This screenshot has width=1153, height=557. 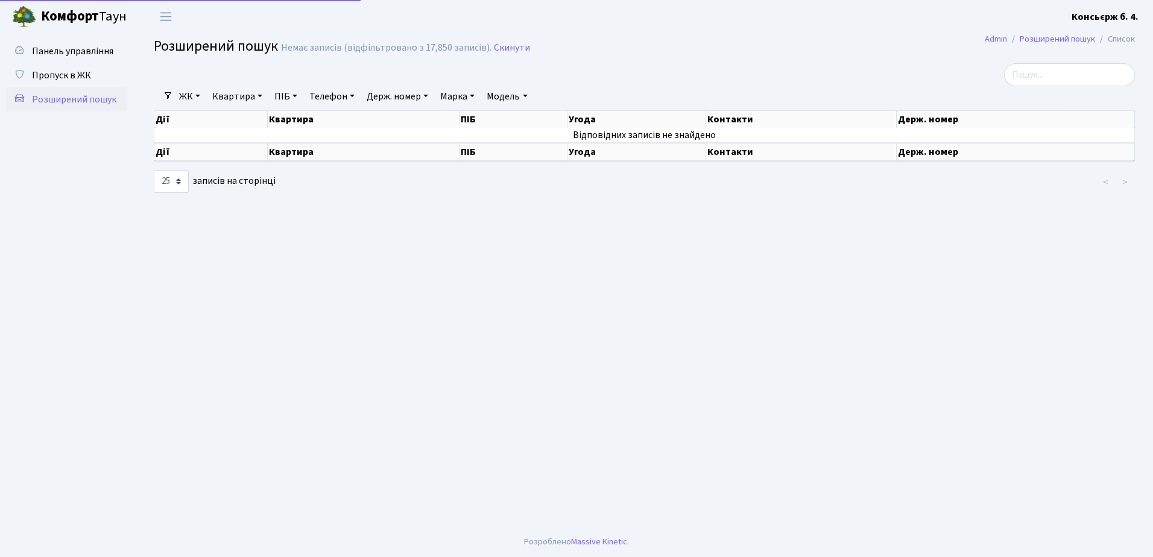 I want to click on a: Massive Kinetic, so click(x=599, y=541).